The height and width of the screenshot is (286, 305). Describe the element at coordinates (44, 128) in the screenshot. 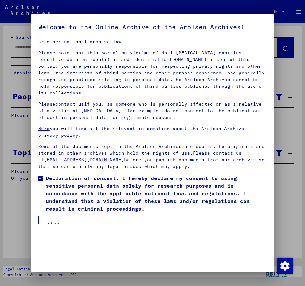

I see `a: Here` at that location.